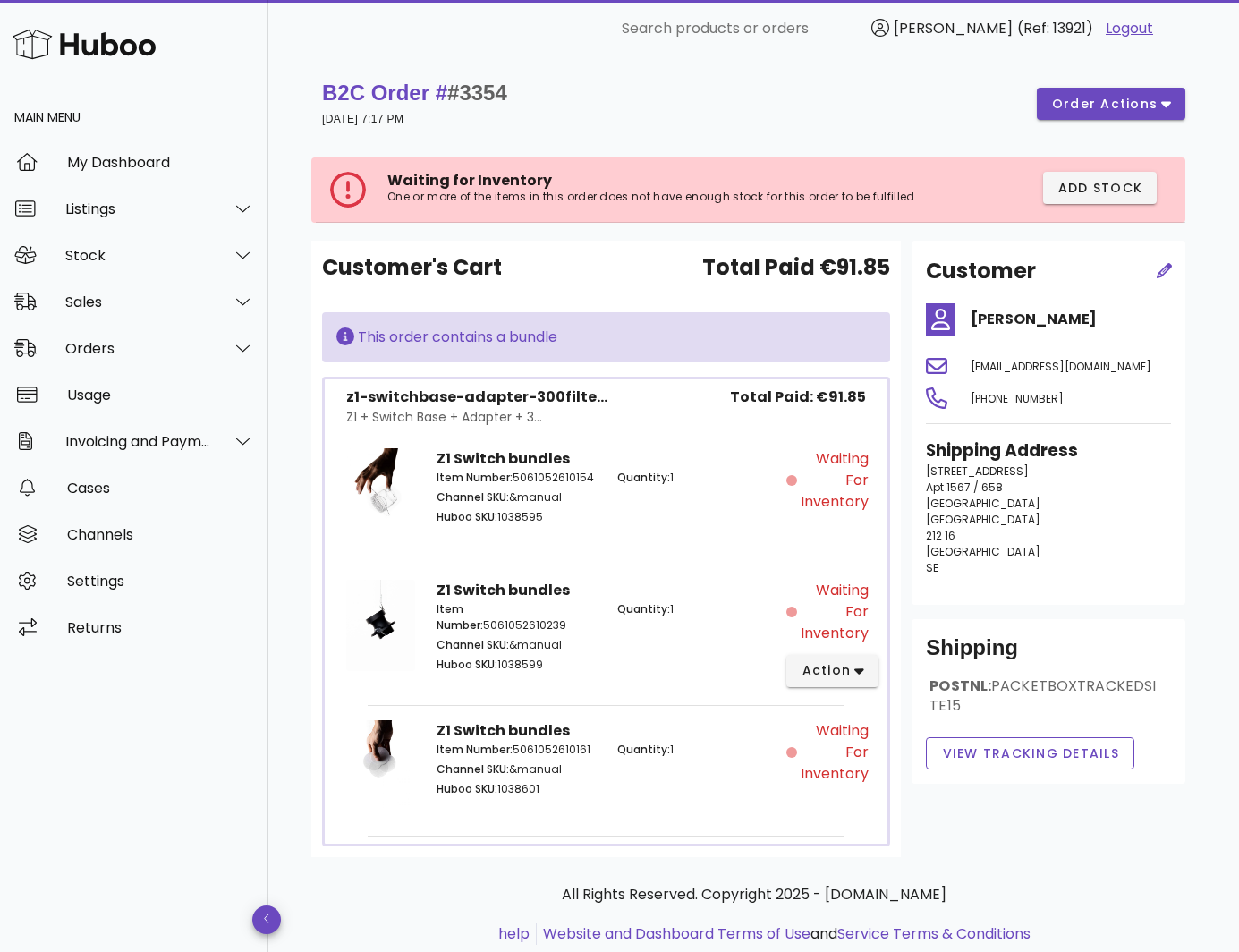 Image resolution: width=1239 pixels, height=952 pixels. What do you see at coordinates (1042, 695) in the screenshot?
I see `span: PACKETBOXTRACKEDSITE15` at bounding box center [1042, 695].